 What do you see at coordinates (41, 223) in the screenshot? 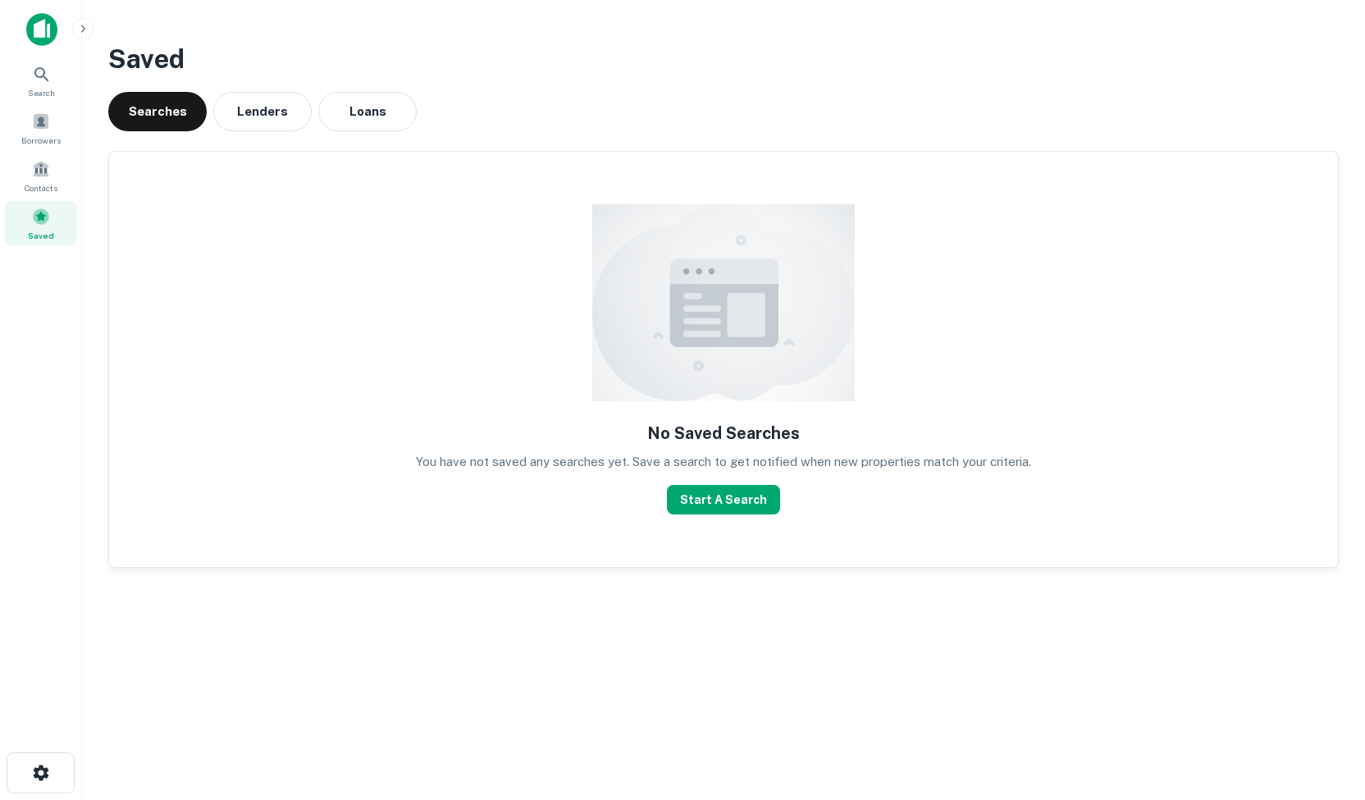
I see `div: Saved` at bounding box center [41, 223].